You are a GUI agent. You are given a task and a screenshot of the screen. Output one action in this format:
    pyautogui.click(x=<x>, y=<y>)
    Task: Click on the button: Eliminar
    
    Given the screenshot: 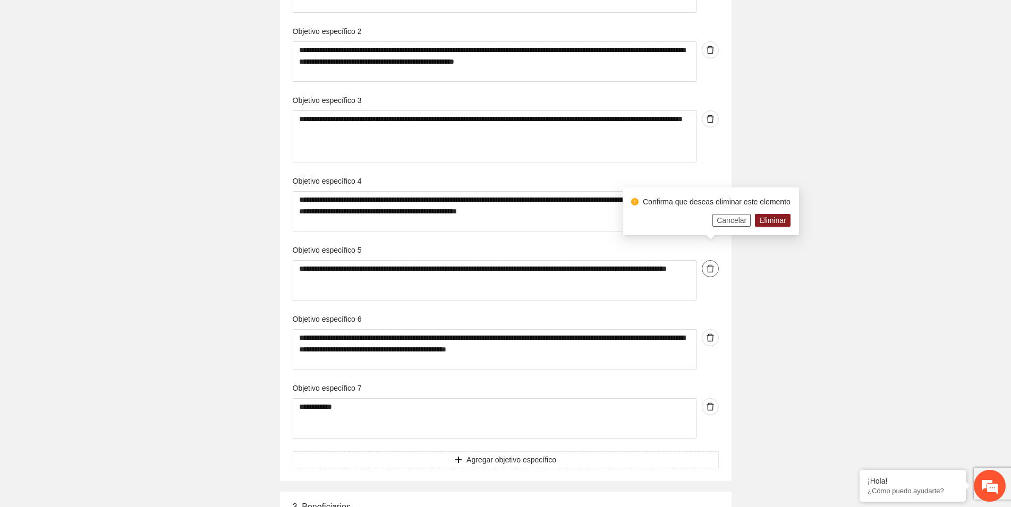 What is the action you would take?
    pyautogui.click(x=773, y=221)
    